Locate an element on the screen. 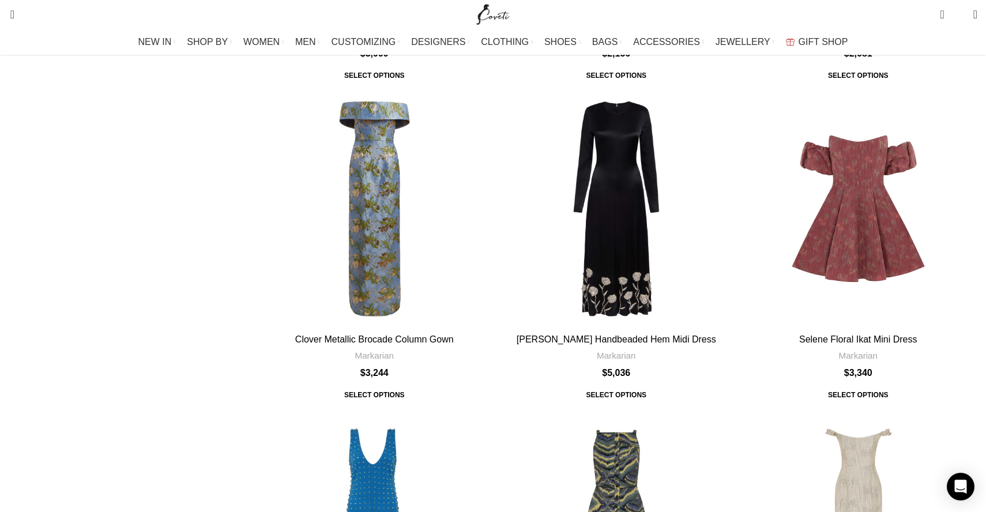 The image size is (986, 512). a: 0 is located at coordinates (942, 14).